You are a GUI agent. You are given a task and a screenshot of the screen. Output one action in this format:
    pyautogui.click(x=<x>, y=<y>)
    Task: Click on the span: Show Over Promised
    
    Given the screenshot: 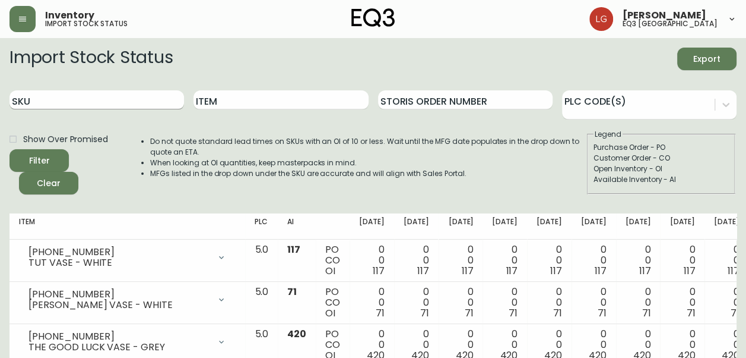 What is the action you would take?
    pyautogui.click(x=65, y=139)
    